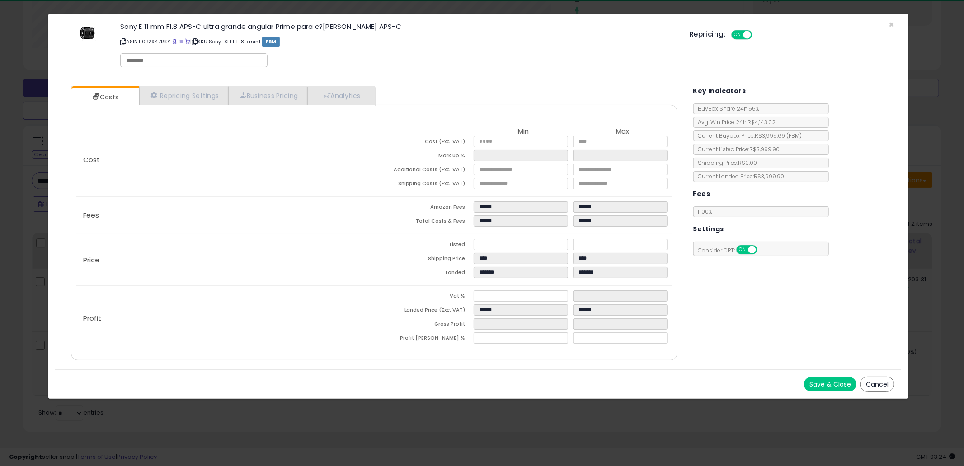  I want to click on span: FBM, so click(271, 42).